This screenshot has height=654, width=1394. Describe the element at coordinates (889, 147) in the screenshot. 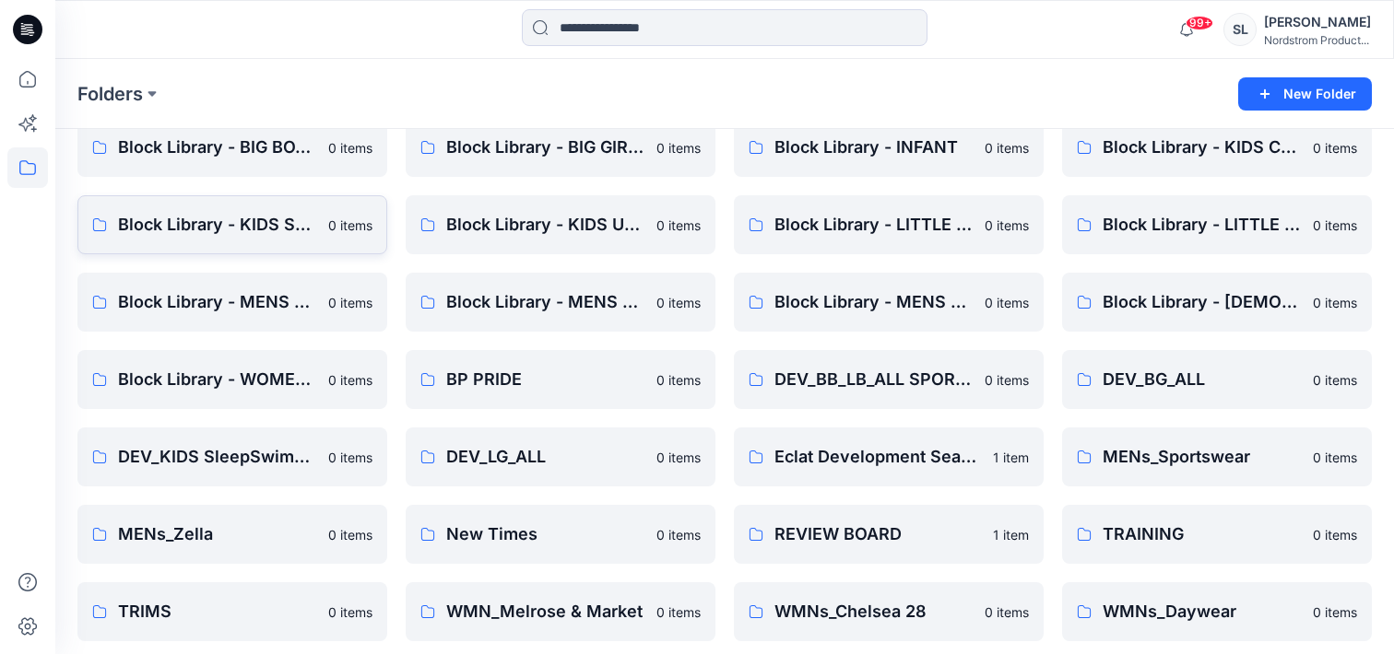

I see `a: Block Library - INFANT0 items` at that location.